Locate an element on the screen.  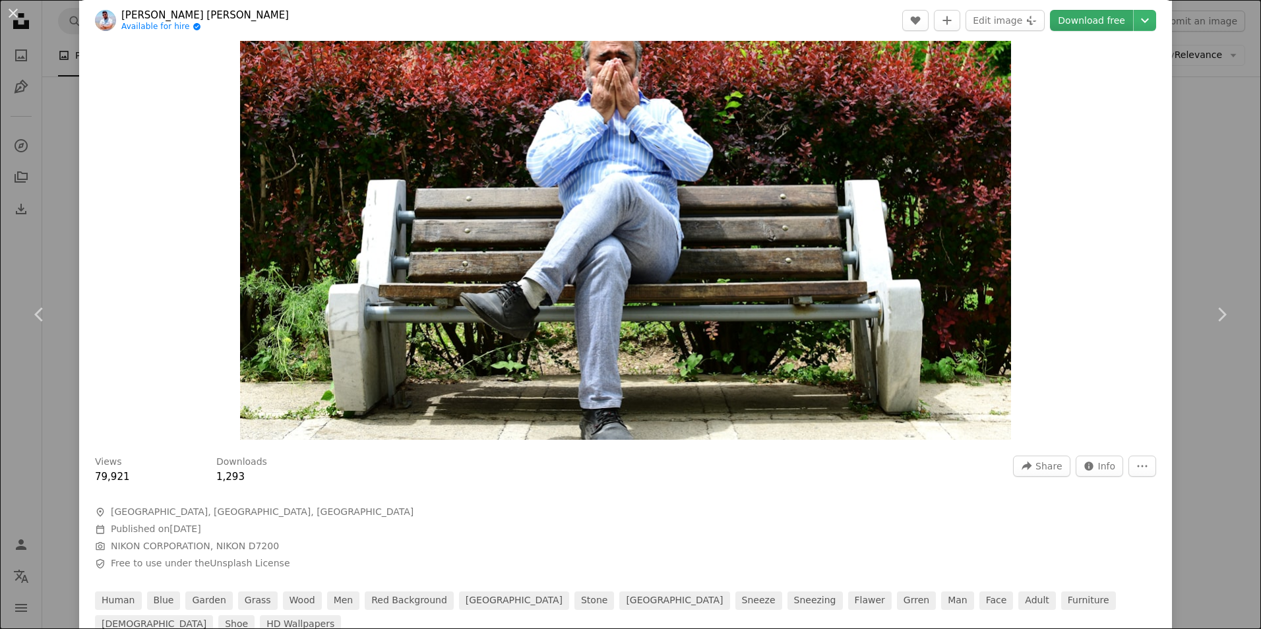
img: Go to mohammad hosein safaei's profile is located at coordinates (106, 20).